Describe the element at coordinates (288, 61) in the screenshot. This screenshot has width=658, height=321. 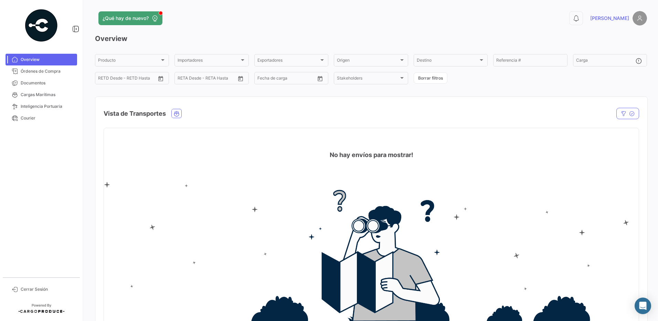
I see `span: Exportadores` at that location.